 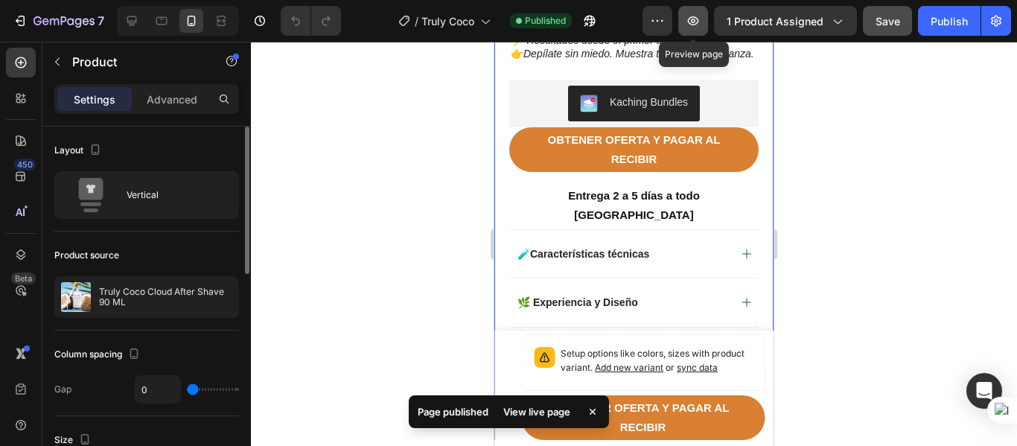 What do you see at coordinates (98, 354) in the screenshot?
I see `div: Column spacing` at bounding box center [98, 354].